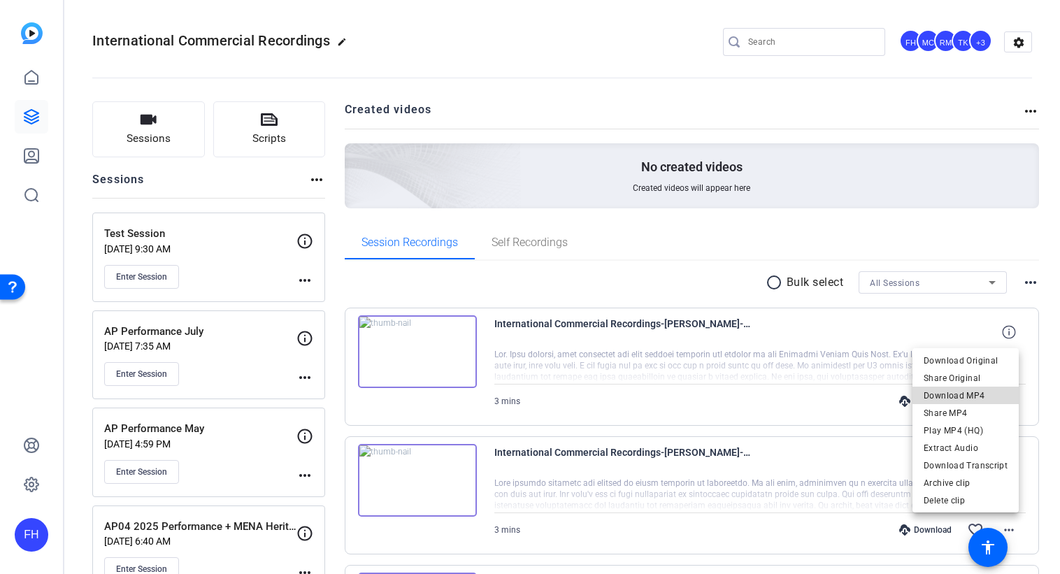 The height and width of the screenshot is (574, 1060). What do you see at coordinates (966, 465) in the screenshot?
I see `span: Download Transcript` at bounding box center [966, 465].